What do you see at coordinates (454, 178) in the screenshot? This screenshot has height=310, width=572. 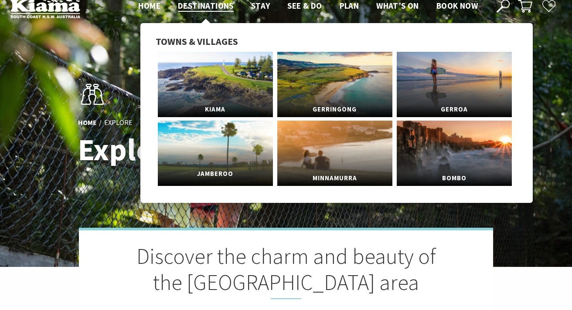 I see `span: Bombo` at bounding box center [454, 178].